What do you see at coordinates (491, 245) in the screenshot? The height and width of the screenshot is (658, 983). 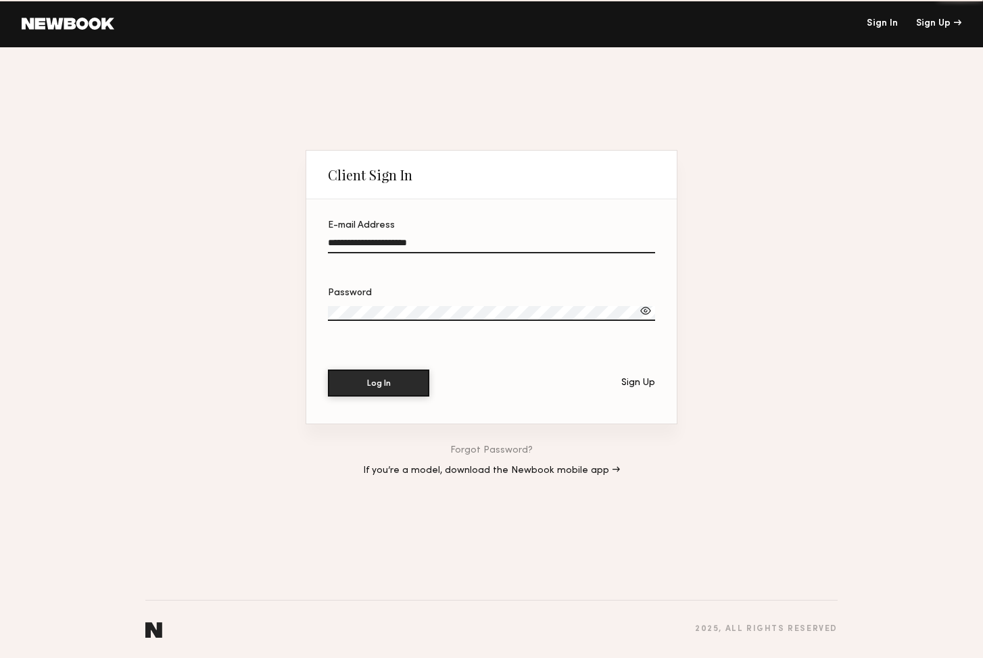 I see `input: E-mail Address` at bounding box center [491, 245].